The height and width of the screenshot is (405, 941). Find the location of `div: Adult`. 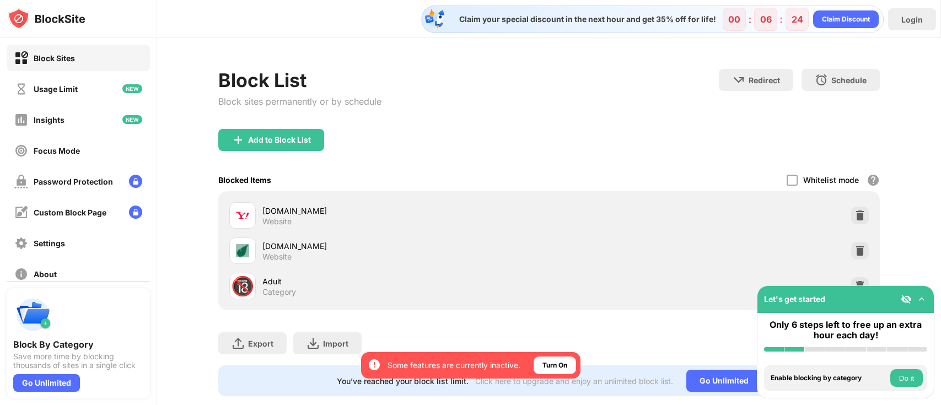

div: Adult is located at coordinates (406, 281).